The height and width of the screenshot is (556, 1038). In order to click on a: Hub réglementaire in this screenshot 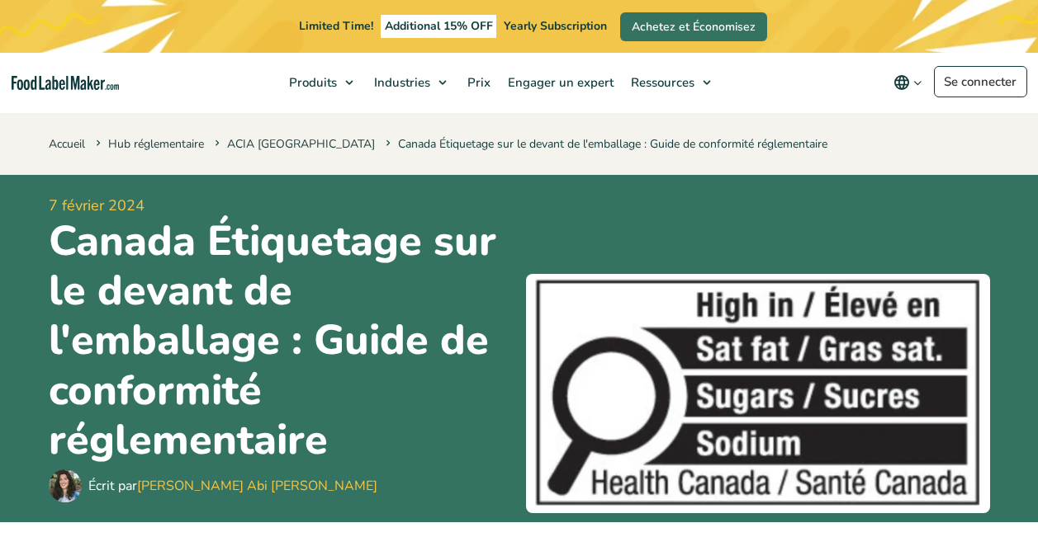, I will do `click(156, 144)`.